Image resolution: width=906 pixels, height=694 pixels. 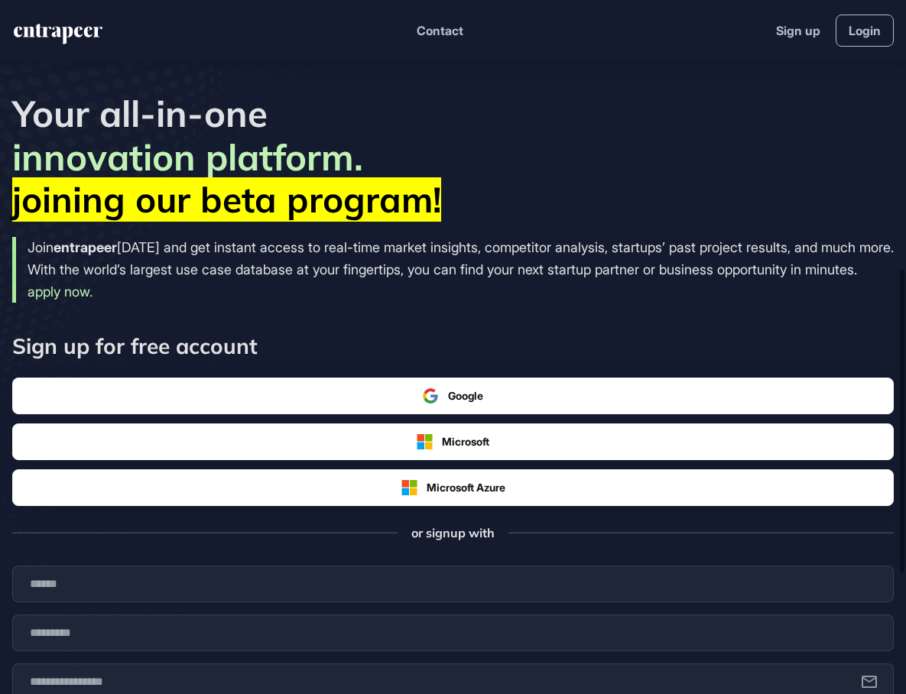 I want to click on h1: Sign up for free account, so click(x=452, y=346).